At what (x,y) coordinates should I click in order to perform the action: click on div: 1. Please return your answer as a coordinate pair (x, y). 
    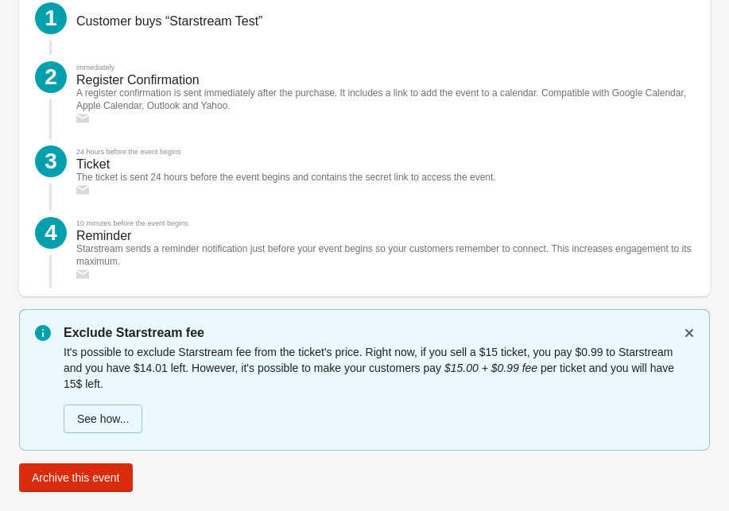
    Looking at the image, I should click on (51, 18).